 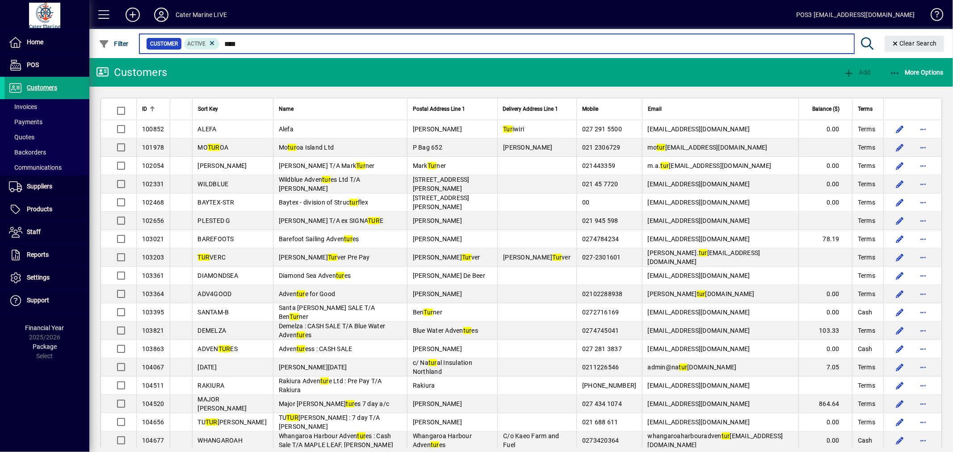 I want to click on span: 021 2306729, so click(x=601, y=147).